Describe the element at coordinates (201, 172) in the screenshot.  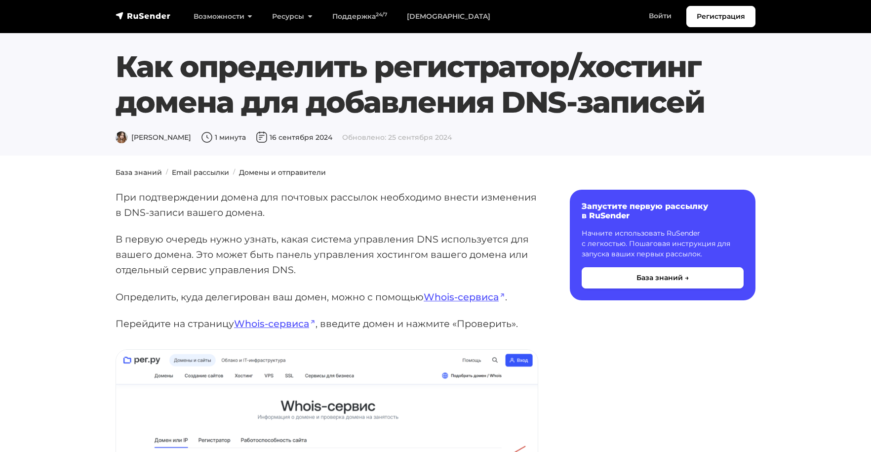
I see `a: Email рассылки` at that location.